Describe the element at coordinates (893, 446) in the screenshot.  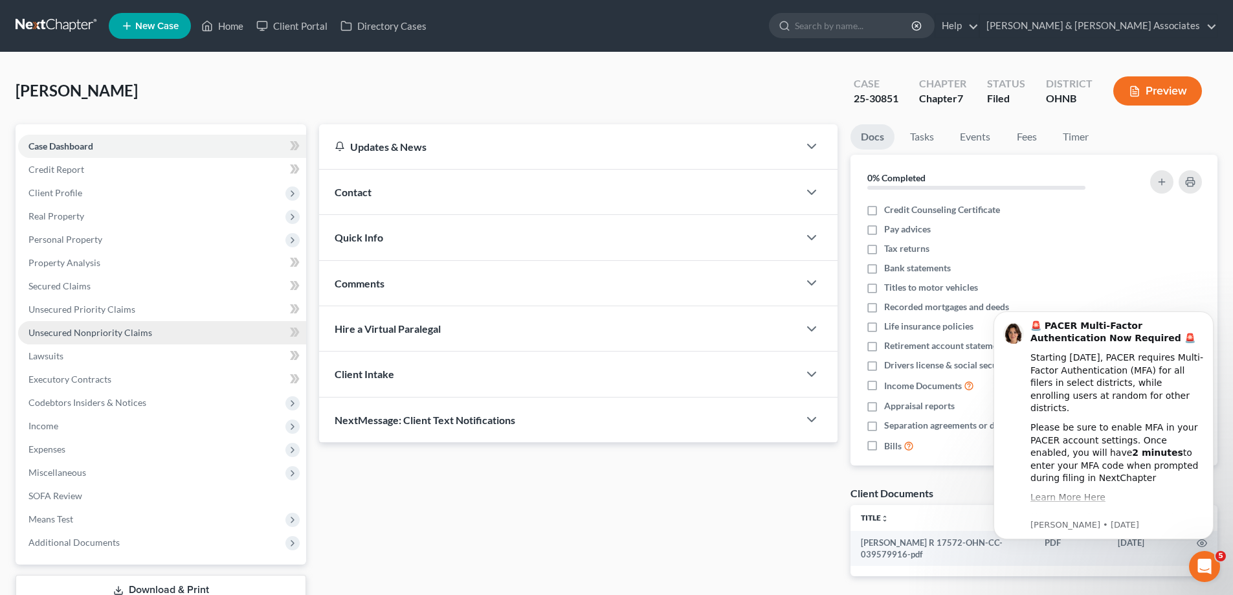
I see `span: Bills` at that location.